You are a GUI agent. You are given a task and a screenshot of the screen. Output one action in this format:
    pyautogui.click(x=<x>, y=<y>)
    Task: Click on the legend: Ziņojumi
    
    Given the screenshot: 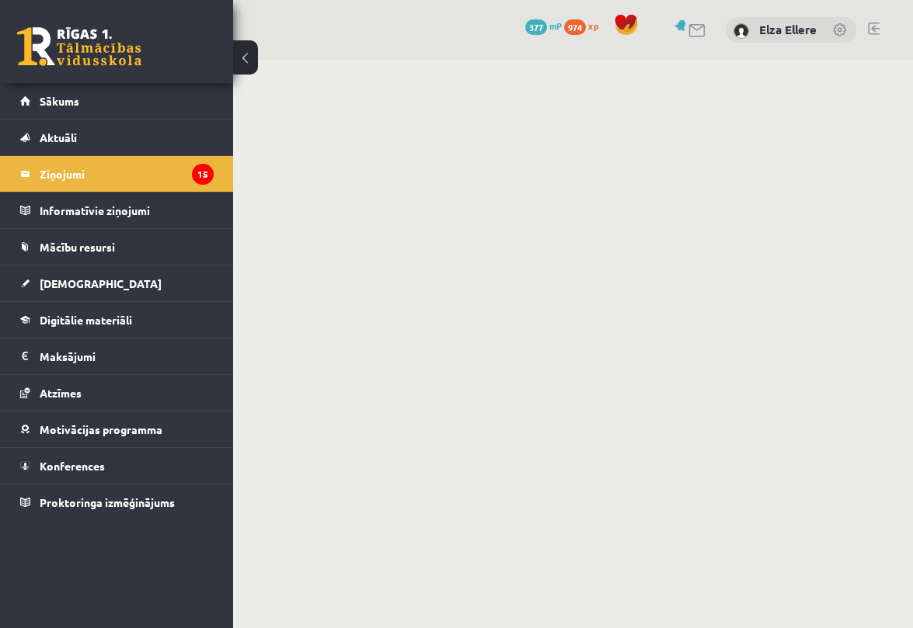 What is the action you would take?
    pyautogui.click(x=127, y=174)
    